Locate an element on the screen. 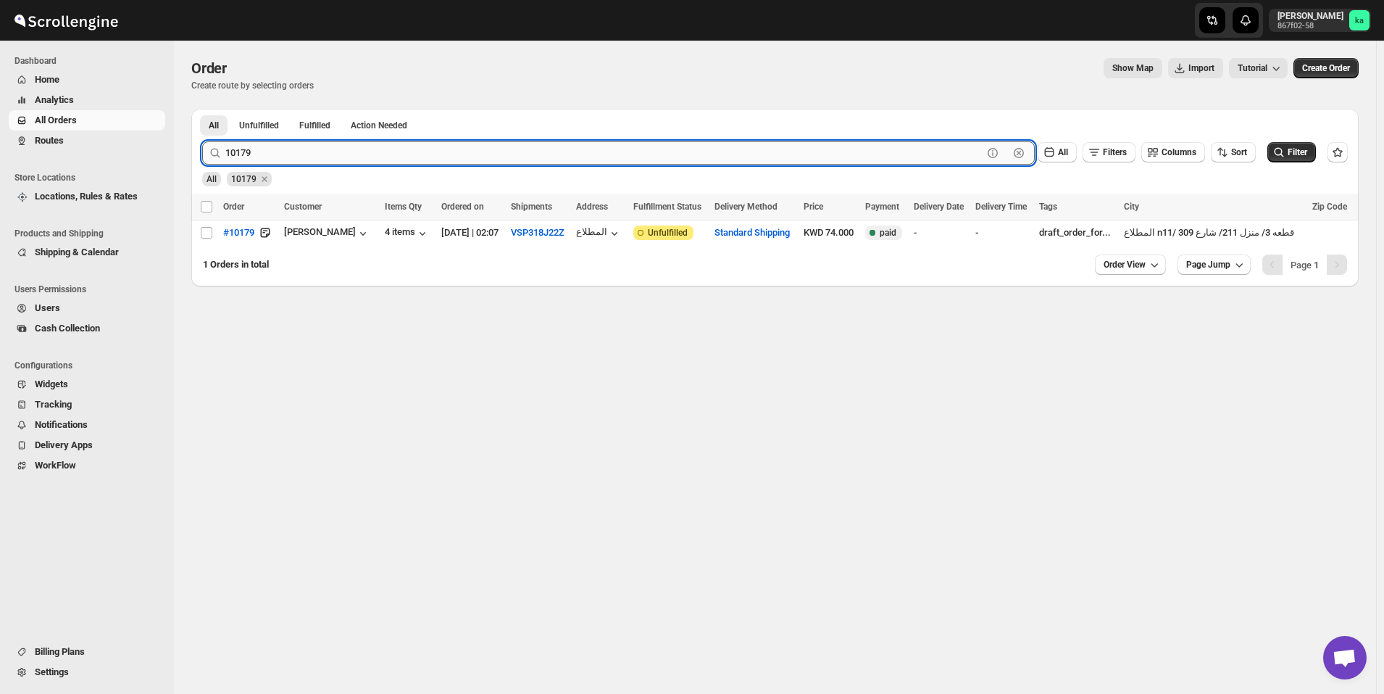 This screenshot has width=1384, height=694. span: Billing Plans is located at coordinates (59, 651).